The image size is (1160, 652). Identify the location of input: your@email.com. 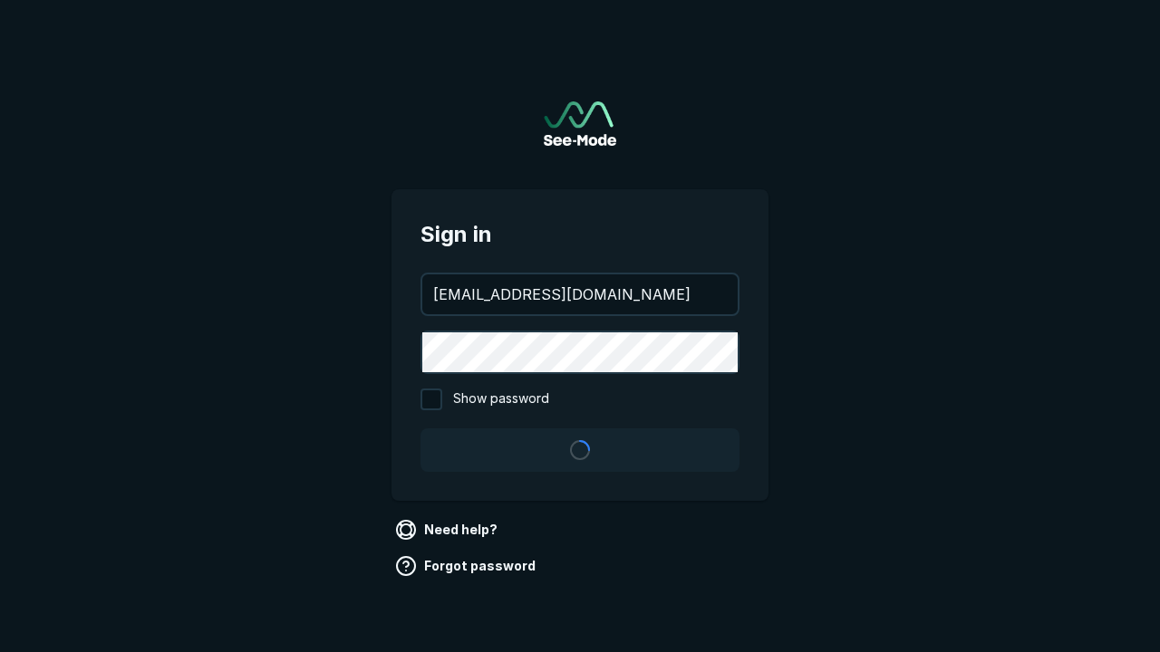
(580, 295).